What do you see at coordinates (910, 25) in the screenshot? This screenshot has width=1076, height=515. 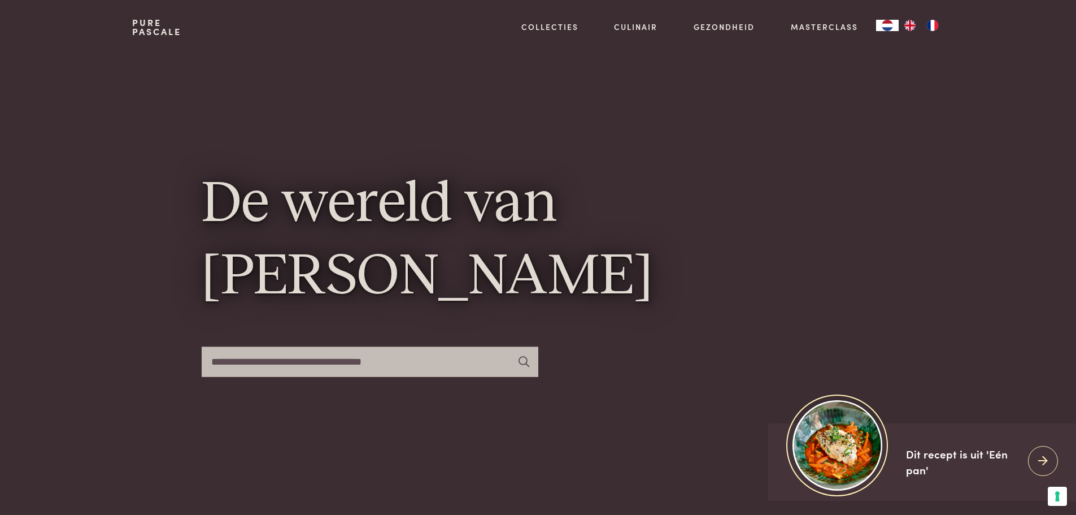 I see `aside: Language selected: Nederlands` at bounding box center [910, 25].